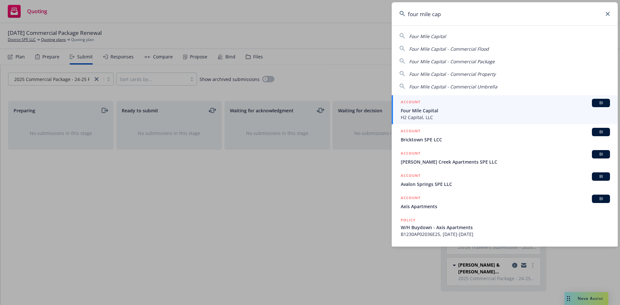 The width and height of the screenshot is (620, 305). I want to click on span: H2 Capital, LLC, so click(505, 117).